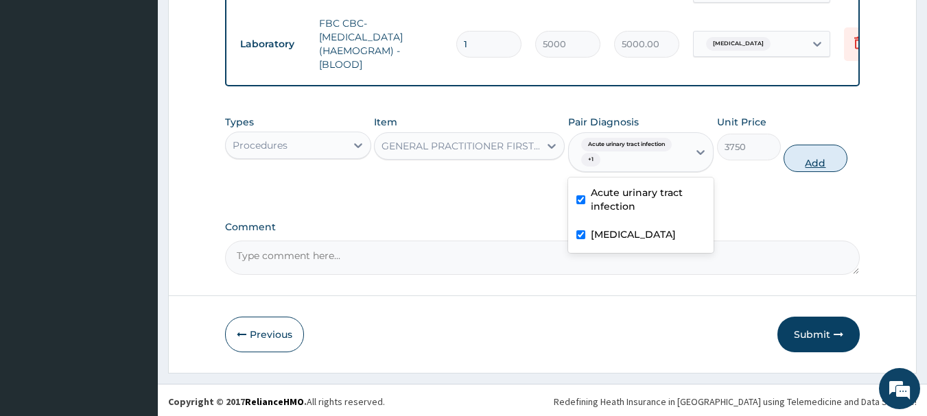 This screenshot has height=416, width=927. I want to click on td: Laboratory, so click(272, 44).